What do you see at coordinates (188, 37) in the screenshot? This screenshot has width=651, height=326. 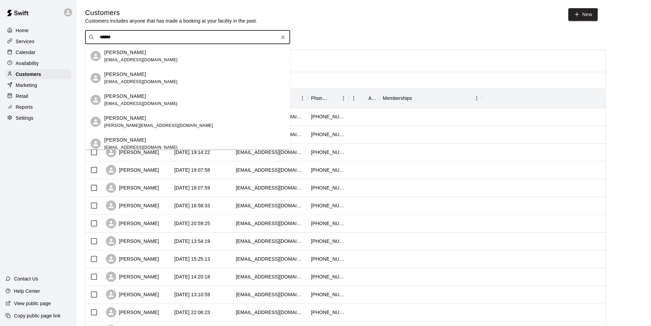 I see `div: Search customers by name or email` at bounding box center [188, 37].